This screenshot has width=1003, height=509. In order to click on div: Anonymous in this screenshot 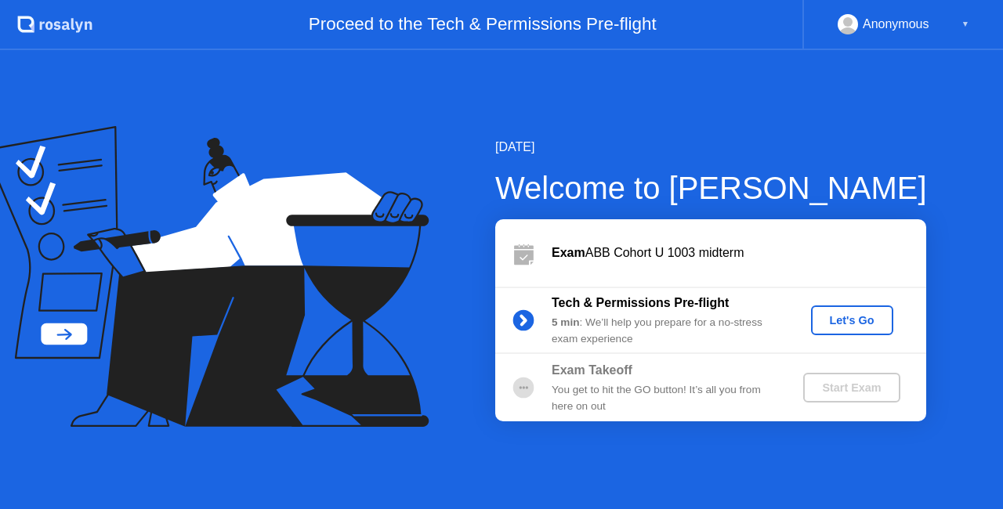, I will do `click(895, 24)`.